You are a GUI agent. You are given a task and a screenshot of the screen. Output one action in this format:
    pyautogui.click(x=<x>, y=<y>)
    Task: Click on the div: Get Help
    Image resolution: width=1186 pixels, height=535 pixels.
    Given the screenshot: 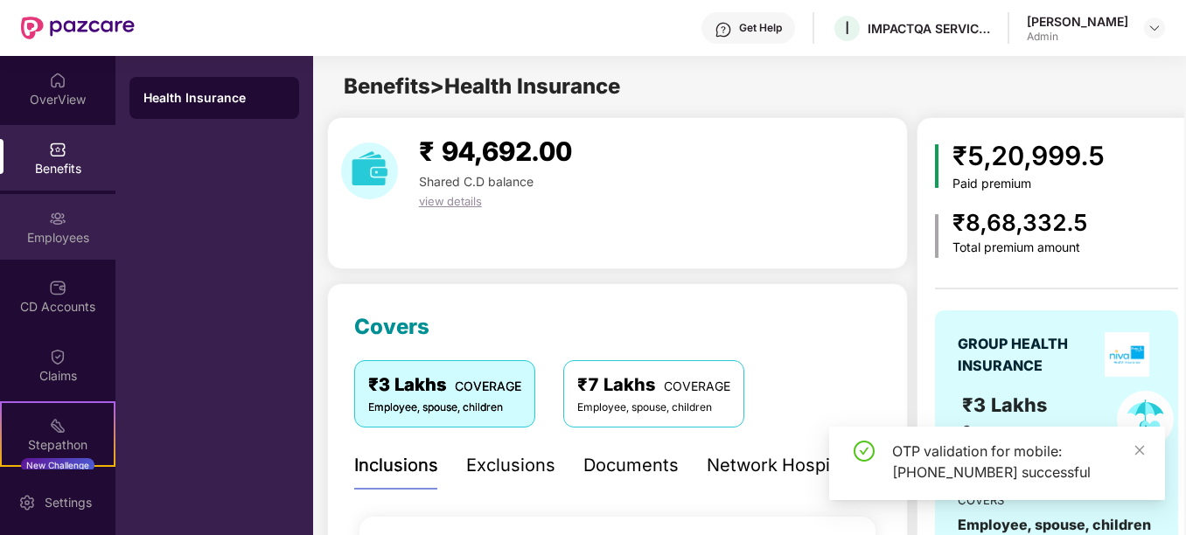 What is the action you would take?
    pyautogui.click(x=760, y=28)
    